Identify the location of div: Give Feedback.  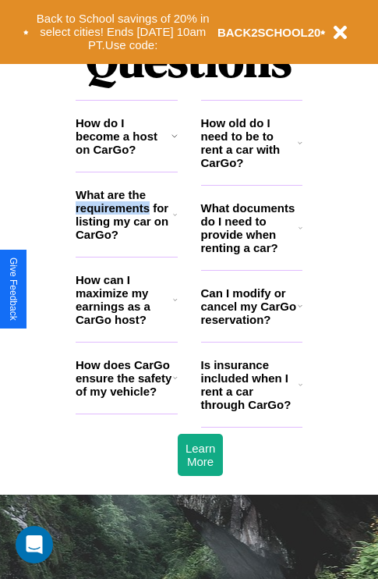
(13, 289).